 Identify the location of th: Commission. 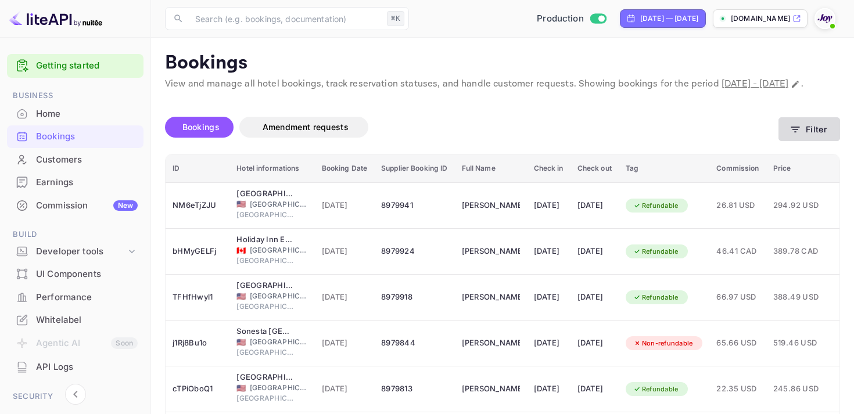
(737, 168).